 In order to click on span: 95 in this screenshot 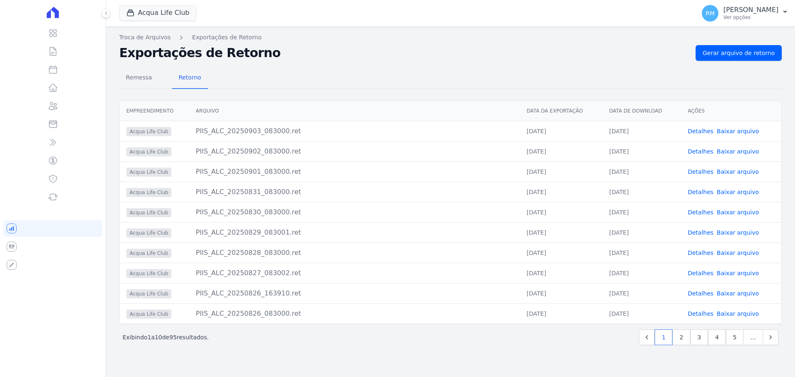, I will do `click(173, 337)`.